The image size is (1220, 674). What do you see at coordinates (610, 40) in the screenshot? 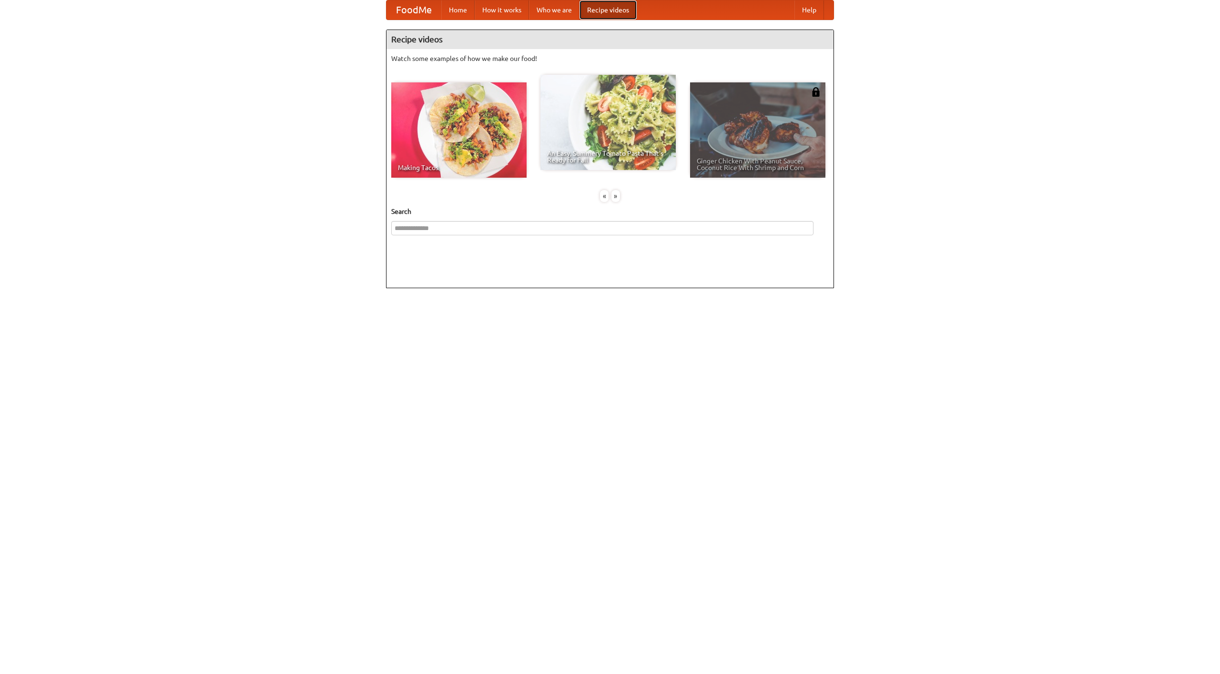
I see `h4: Recipe videos` at bounding box center [610, 40].